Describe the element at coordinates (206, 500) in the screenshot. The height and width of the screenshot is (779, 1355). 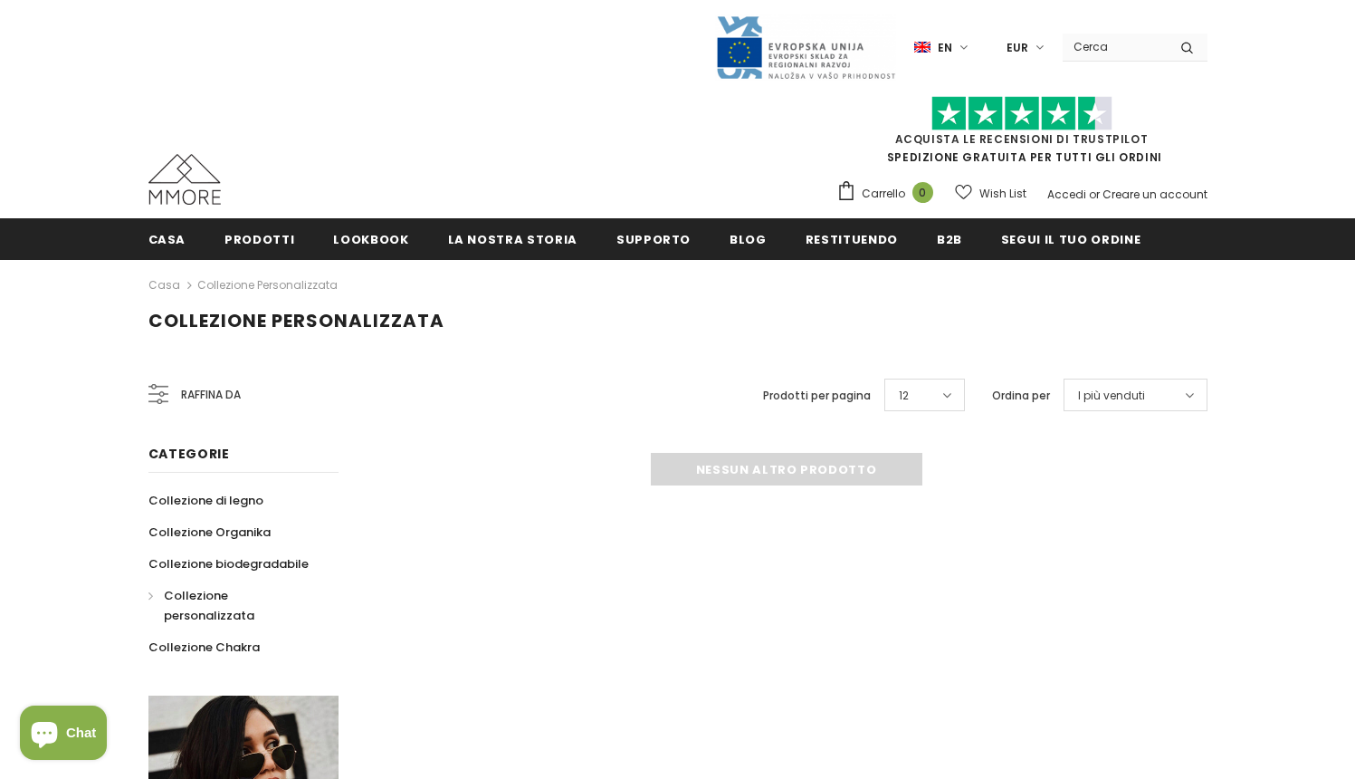
I see `a: Collezione di legno` at that location.